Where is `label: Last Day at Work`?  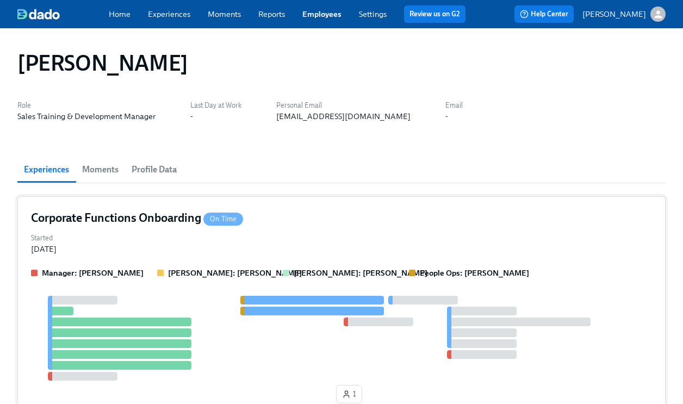 label: Last Day at Work is located at coordinates (216, 106).